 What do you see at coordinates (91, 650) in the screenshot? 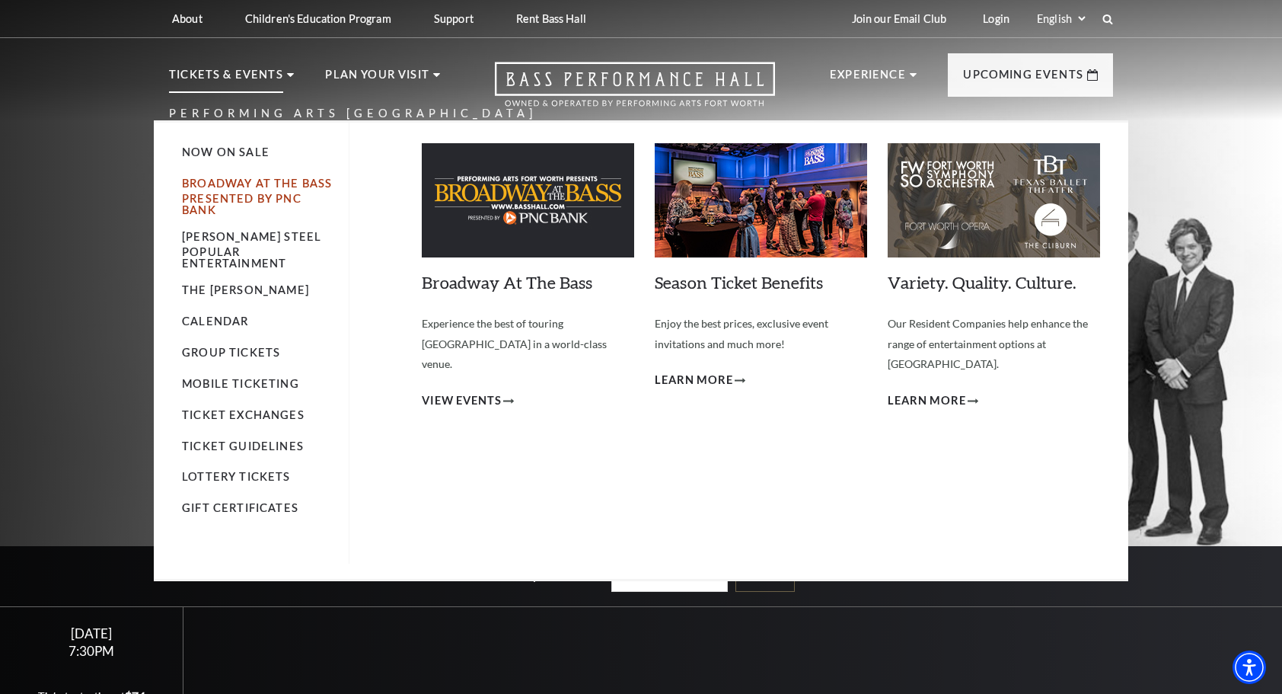
I see `div: 7:30PM` at bounding box center [91, 650].